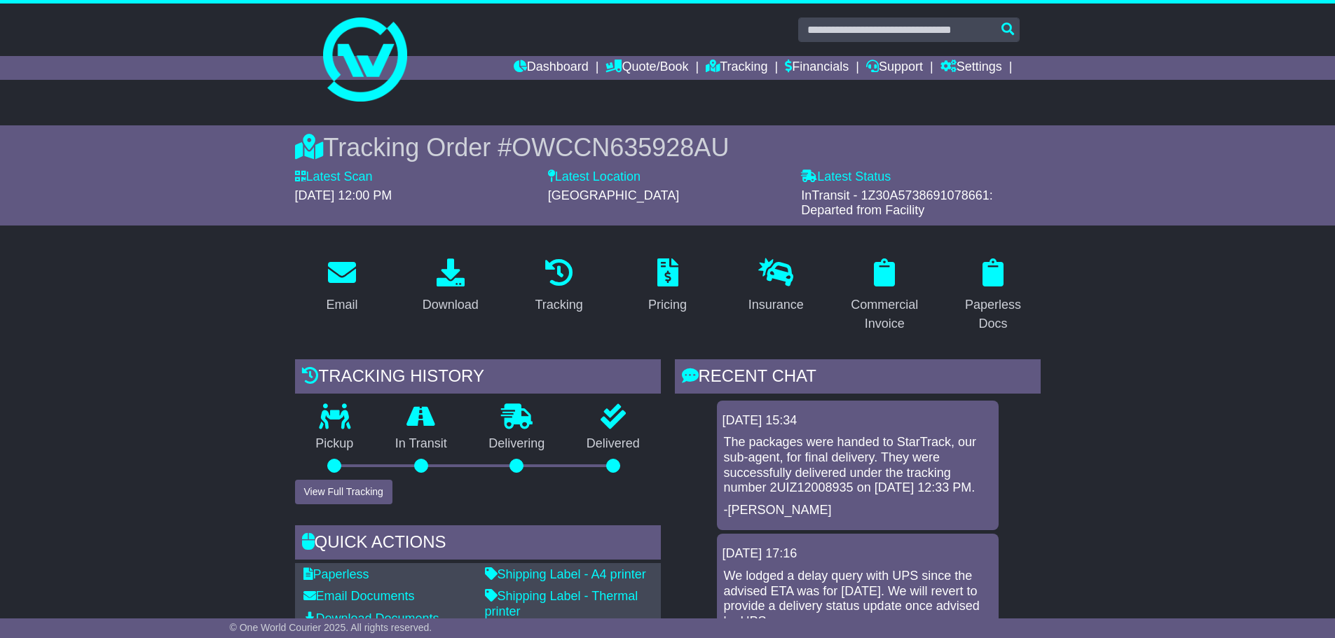 The width and height of the screenshot is (1335, 638). Describe the element at coordinates (341, 305) in the screenshot. I see `div: Email` at that location.